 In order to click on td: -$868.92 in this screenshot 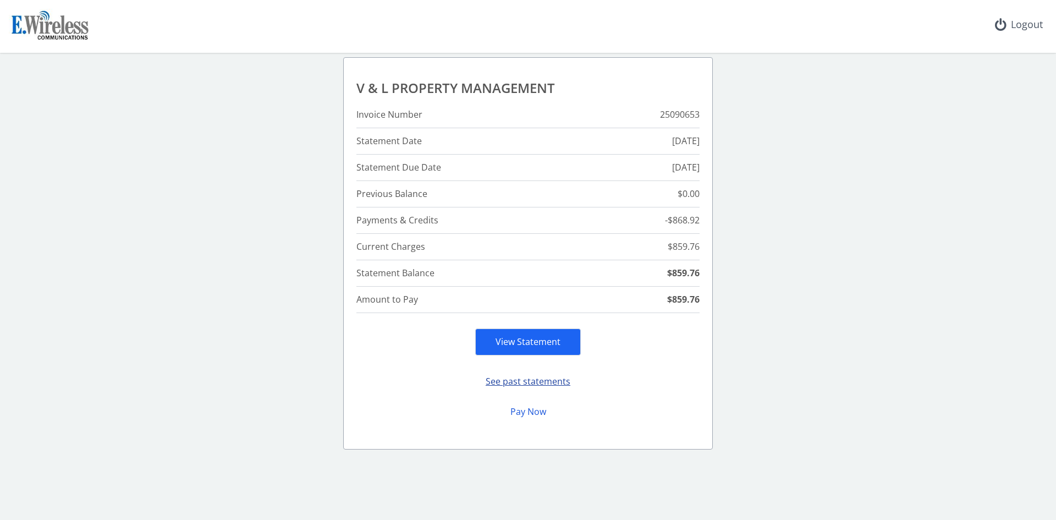, I will do `click(642, 221)`.